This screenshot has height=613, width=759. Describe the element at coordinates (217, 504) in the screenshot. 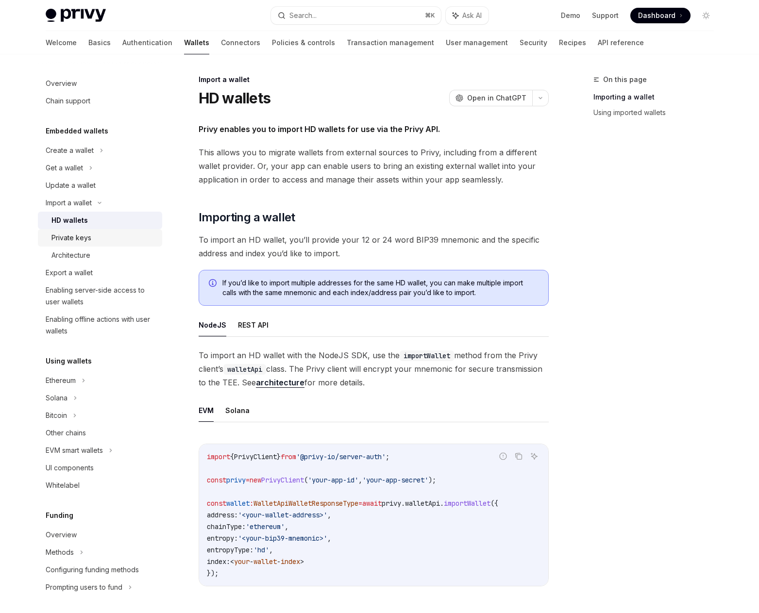

I see `span: const` at that location.